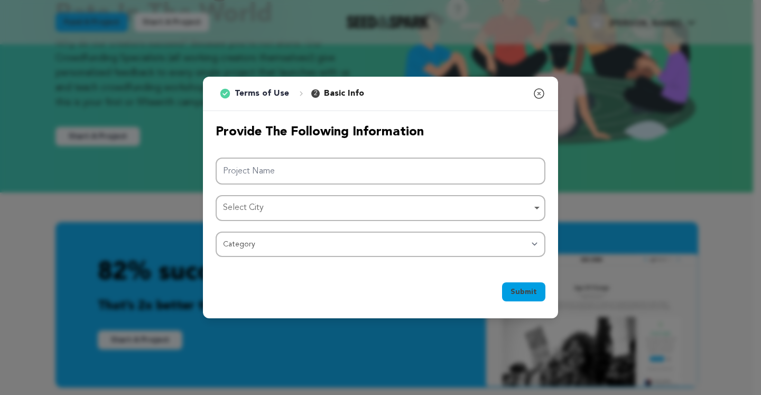 The height and width of the screenshot is (395, 761). What do you see at coordinates (524, 292) in the screenshot?
I see `button: Submit` at bounding box center [524, 292].